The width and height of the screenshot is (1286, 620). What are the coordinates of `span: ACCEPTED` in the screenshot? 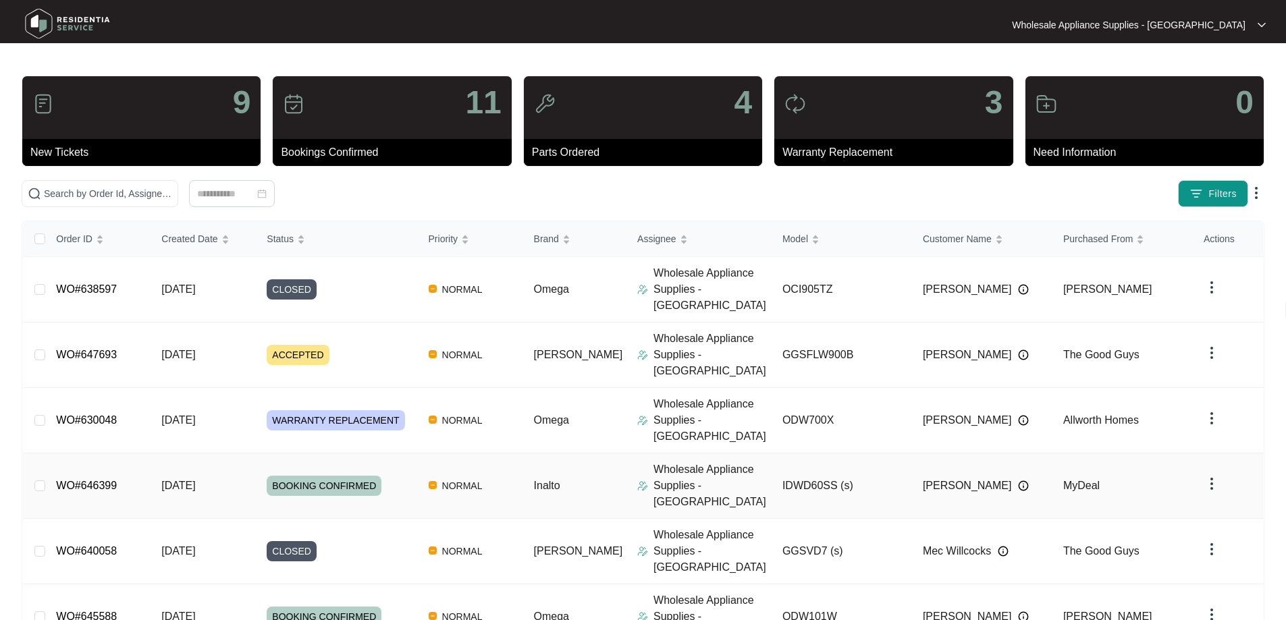 It's located at (298, 355).